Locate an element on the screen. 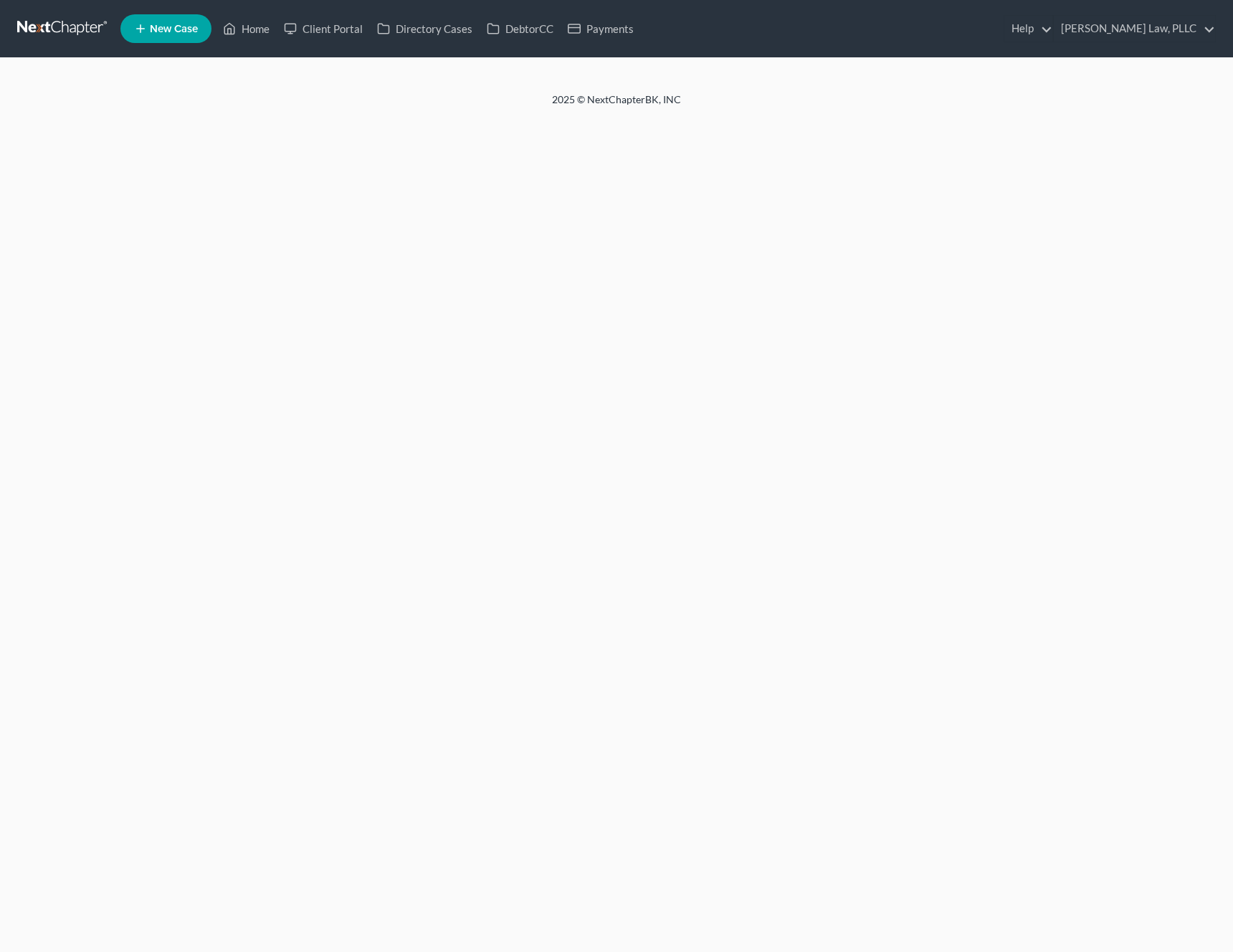 This screenshot has width=1233, height=952. a: Home is located at coordinates (245, 29).